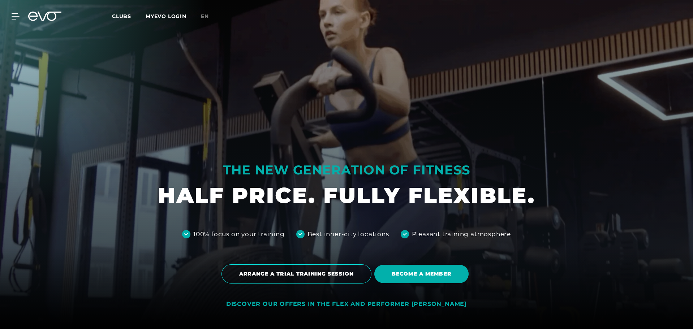 The image size is (693, 329). I want to click on font: BECOME A MEMBER, so click(421, 274).